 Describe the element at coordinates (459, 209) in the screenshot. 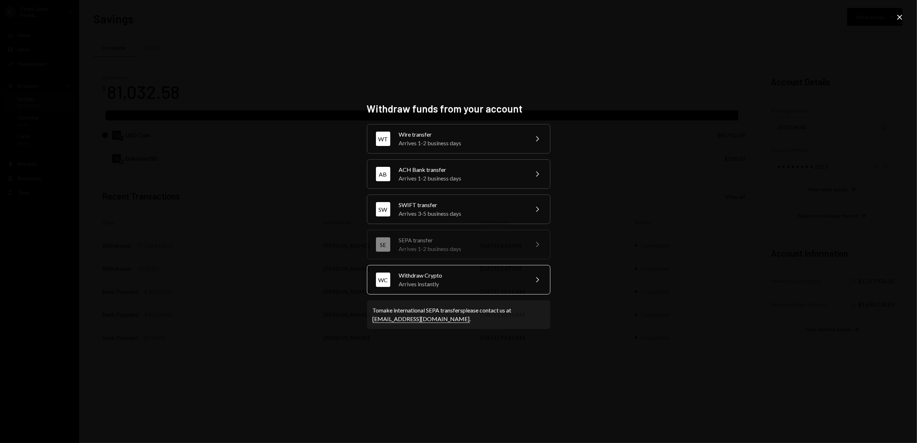

I see `button: SWSWIFT transferArrives 3-5 business days` at that location.